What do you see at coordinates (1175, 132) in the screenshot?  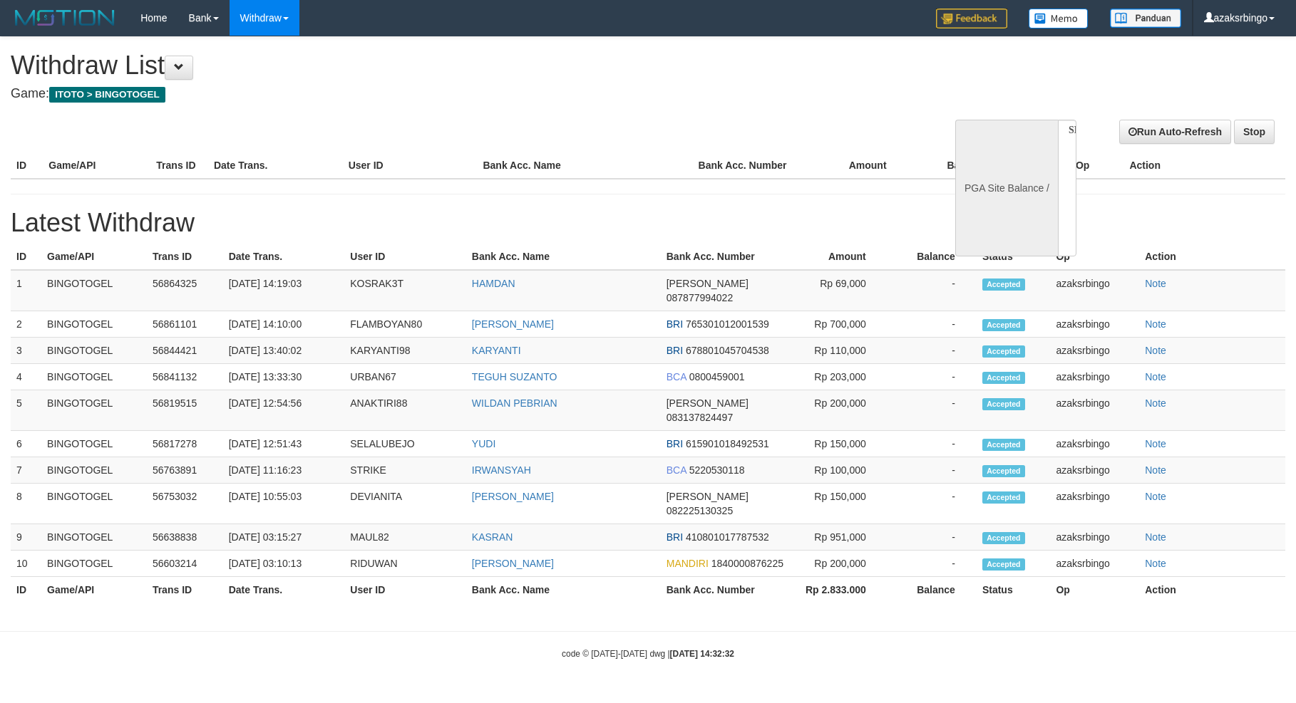 I see `a: Run Auto-Refresh` at bounding box center [1175, 132].